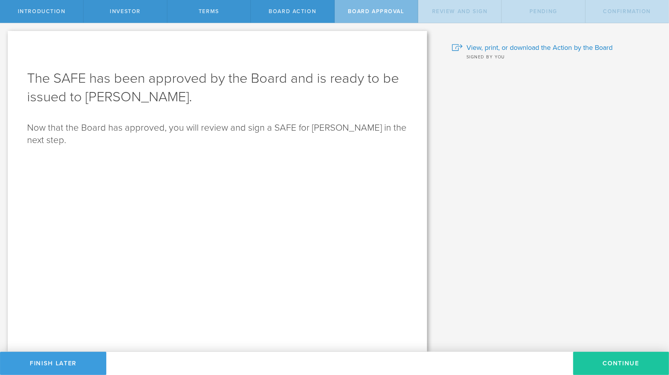  I want to click on span: Confirmation, so click(627, 11).